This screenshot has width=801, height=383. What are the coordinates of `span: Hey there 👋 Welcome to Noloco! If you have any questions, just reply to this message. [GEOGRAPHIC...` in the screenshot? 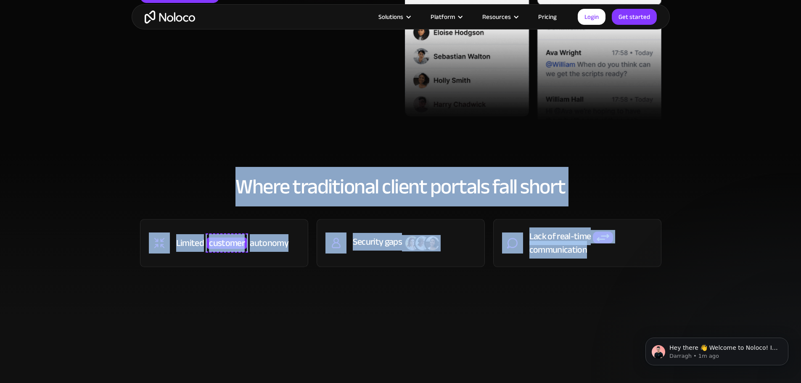 It's located at (91, 40).